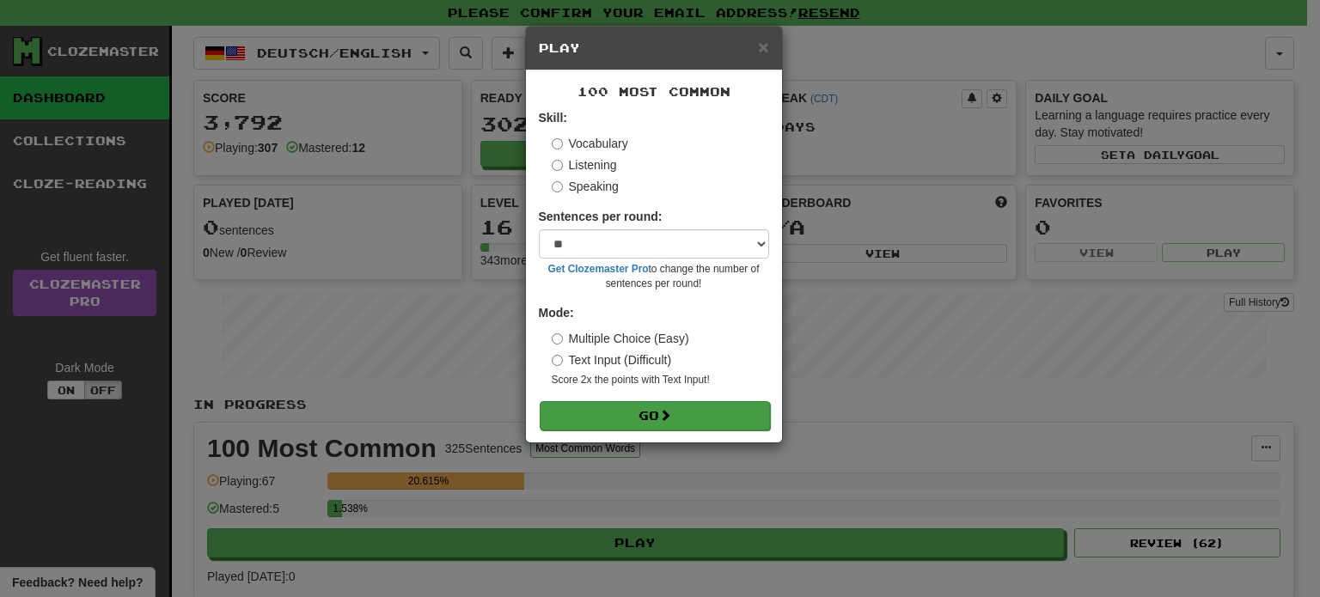 The height and width of the screenshot is (597, 1320). What do you see at coordinates (612, 360) in the screenshot?
I see `label: Text Input (Difficult)` at bounding box center [612, 360].